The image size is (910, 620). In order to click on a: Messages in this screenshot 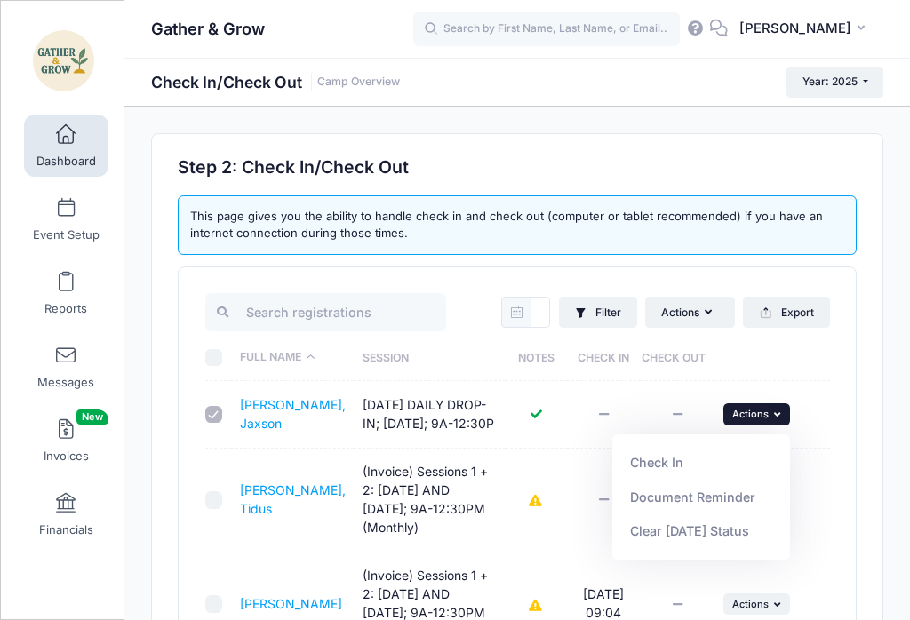, I will do `click(66, 367)`.